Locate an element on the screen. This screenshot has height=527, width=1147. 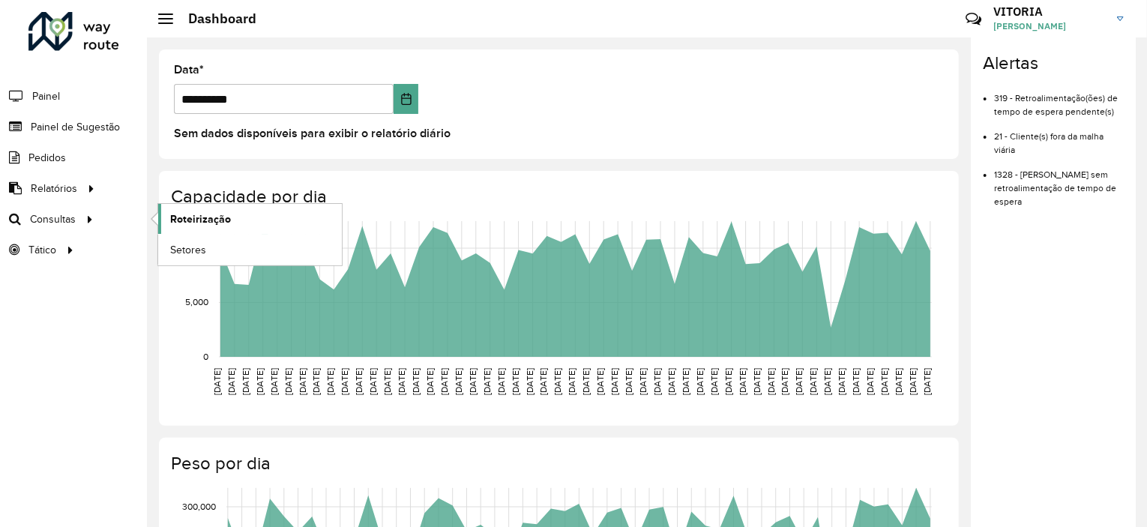
h4: Alertas is located at coordinates (1053, 63).